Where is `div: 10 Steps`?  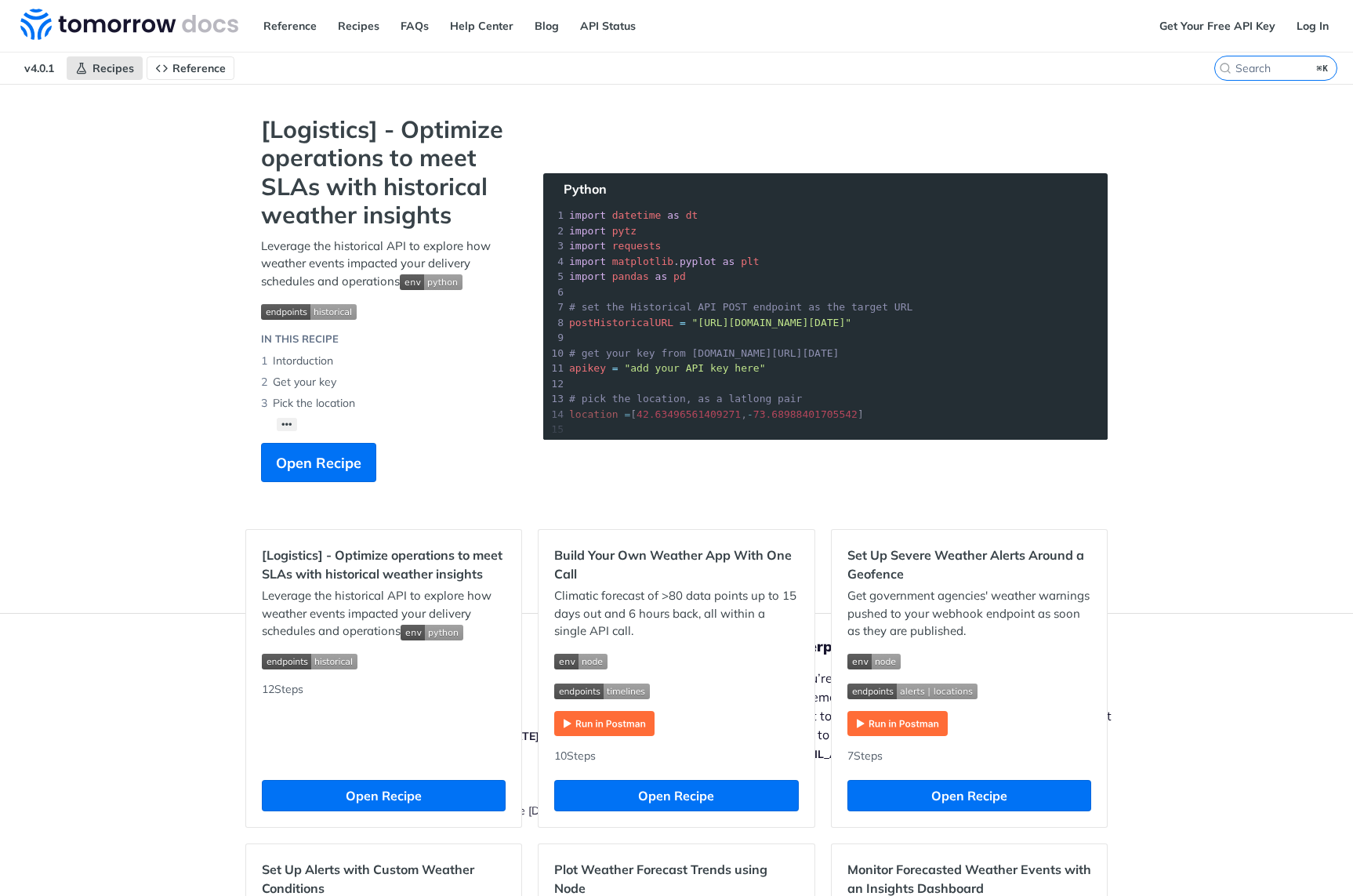 div: 10 Steps is located at coordinates (676, 756).